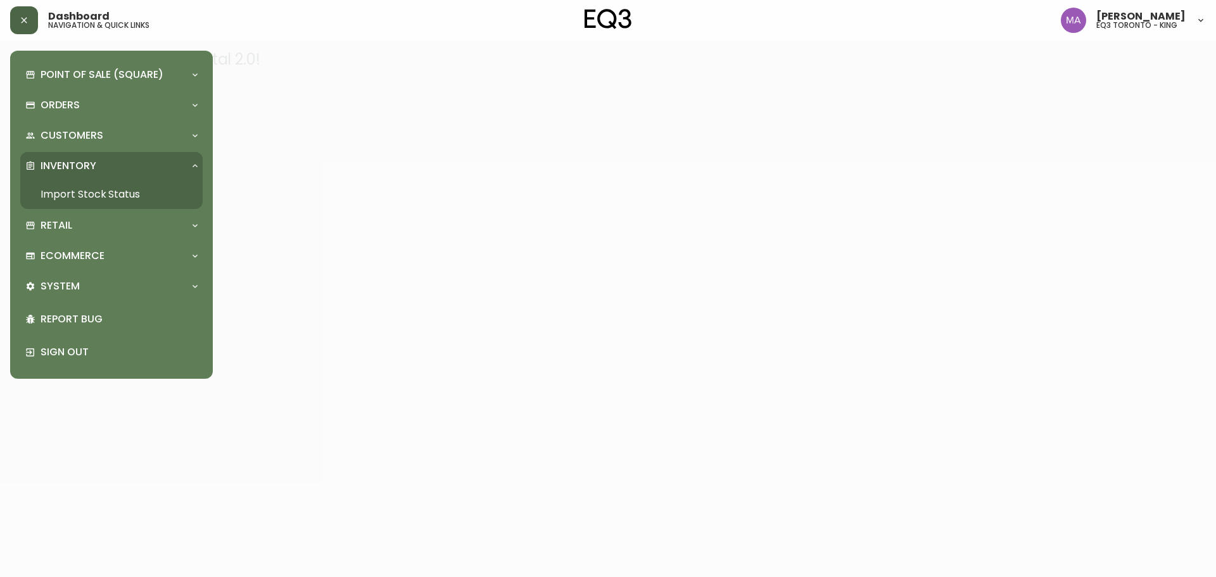 The image size is (1216, 577). Describe the element at coordinates (72, 256) in the screenshot. I see `p: Ecommerce` at that location.